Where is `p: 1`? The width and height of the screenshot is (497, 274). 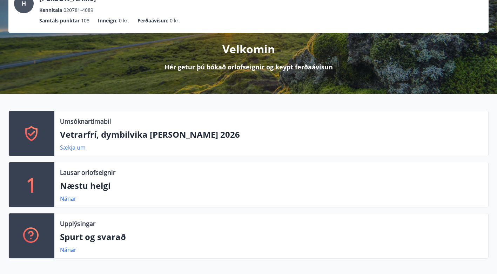
p: 1 is located at coordinates (32, 185).